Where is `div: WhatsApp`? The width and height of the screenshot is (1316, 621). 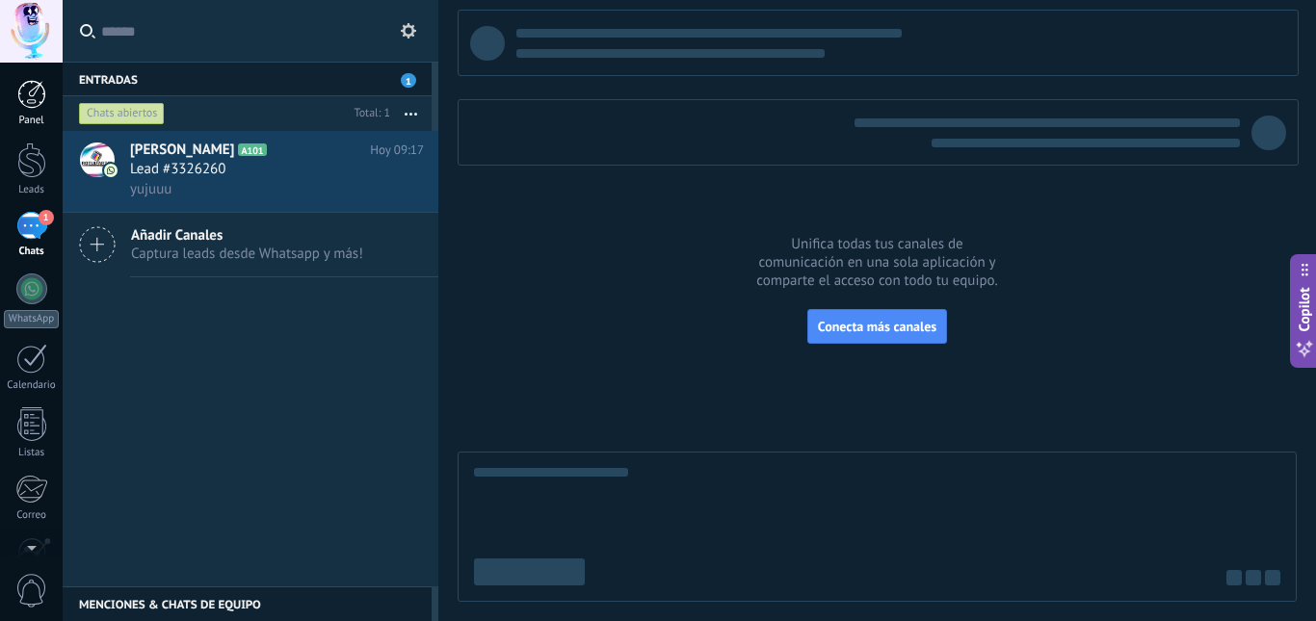
div: WhatsApp is located at coordinates (31, 319).